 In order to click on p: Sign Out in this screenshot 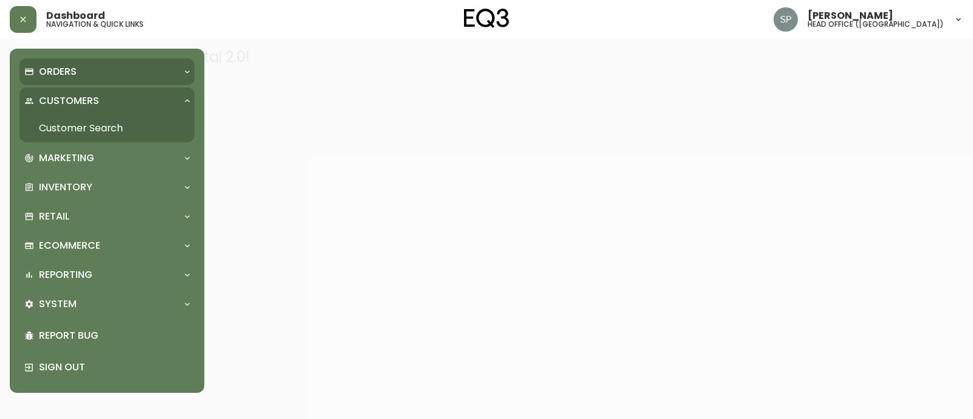, I will do `click(114, 367)`.